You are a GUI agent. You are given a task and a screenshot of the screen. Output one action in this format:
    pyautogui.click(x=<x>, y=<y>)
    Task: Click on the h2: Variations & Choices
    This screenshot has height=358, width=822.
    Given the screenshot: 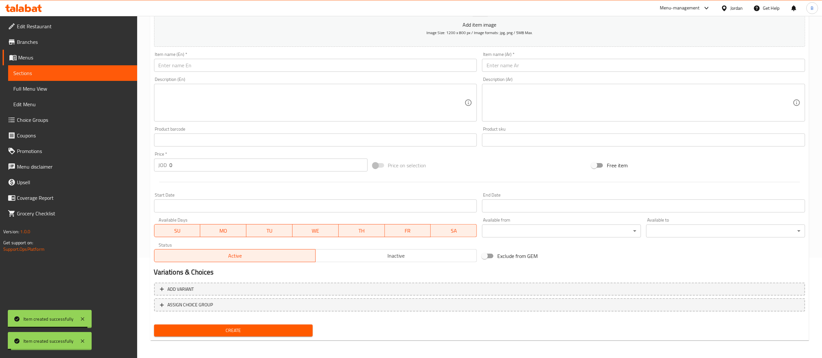 What is the action you would take?
    pyautogui.click(x=479, y=272)
    